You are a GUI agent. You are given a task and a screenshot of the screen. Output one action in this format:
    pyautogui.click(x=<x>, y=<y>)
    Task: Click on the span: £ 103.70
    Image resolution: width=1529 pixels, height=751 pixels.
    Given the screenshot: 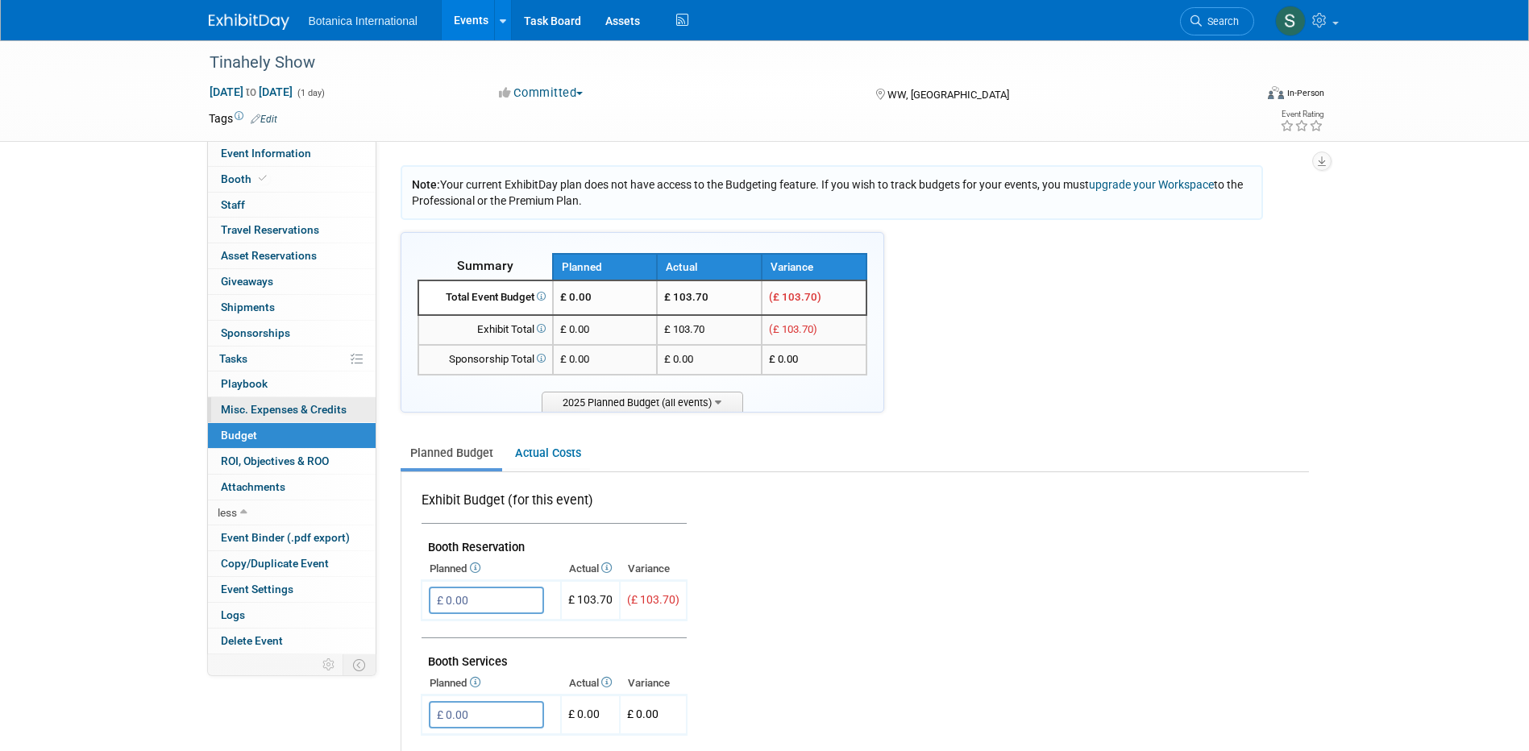 What is the action you would take?
    pyautogui.click(x=590, y=600)
    